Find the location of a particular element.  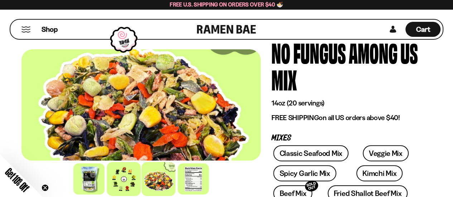

a: Classic Seafood Mix is located at coordinates (311, 153).